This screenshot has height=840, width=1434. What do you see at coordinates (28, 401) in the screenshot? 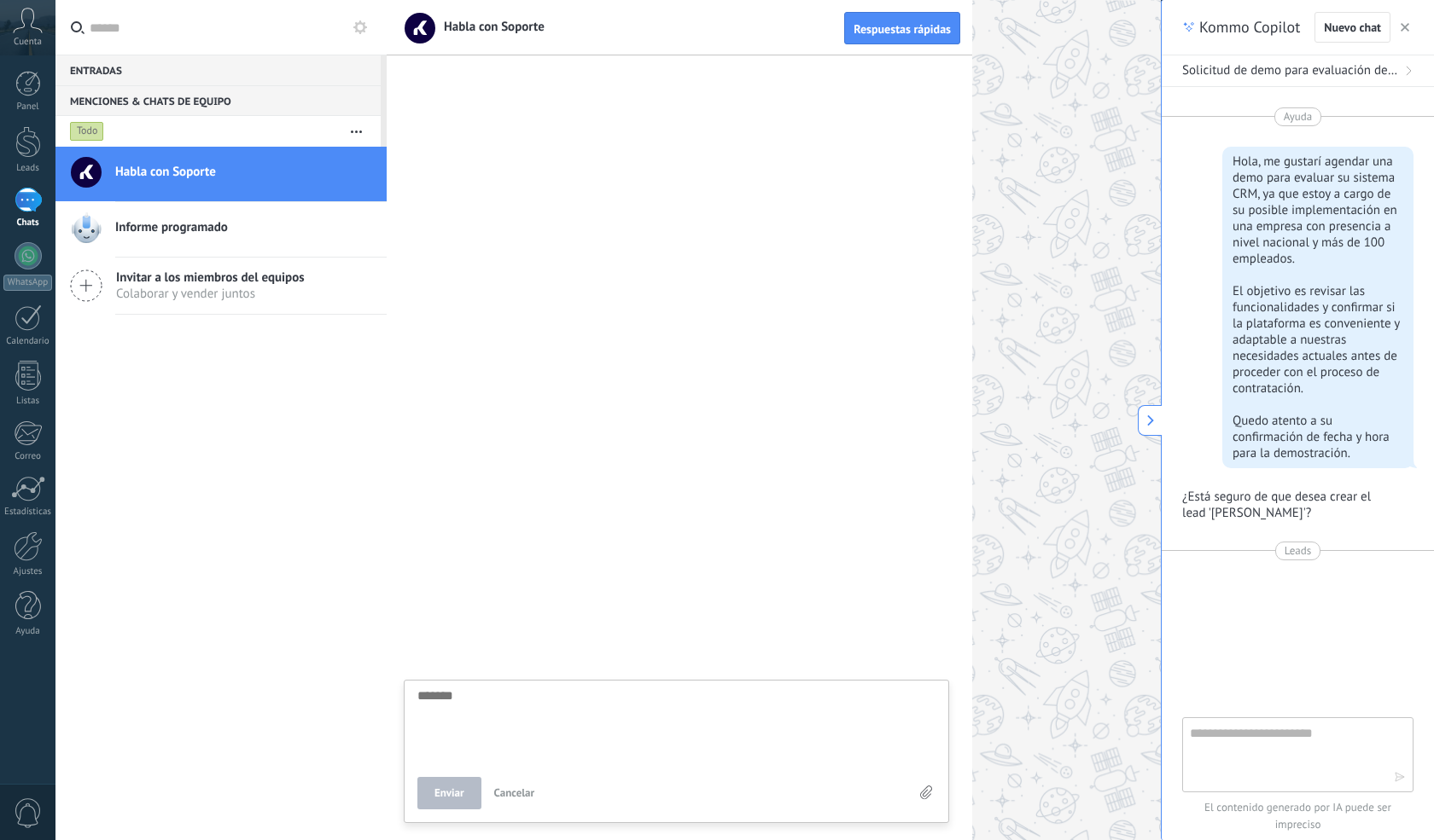
I see `div: Listas` at bounding box center [28, 401].